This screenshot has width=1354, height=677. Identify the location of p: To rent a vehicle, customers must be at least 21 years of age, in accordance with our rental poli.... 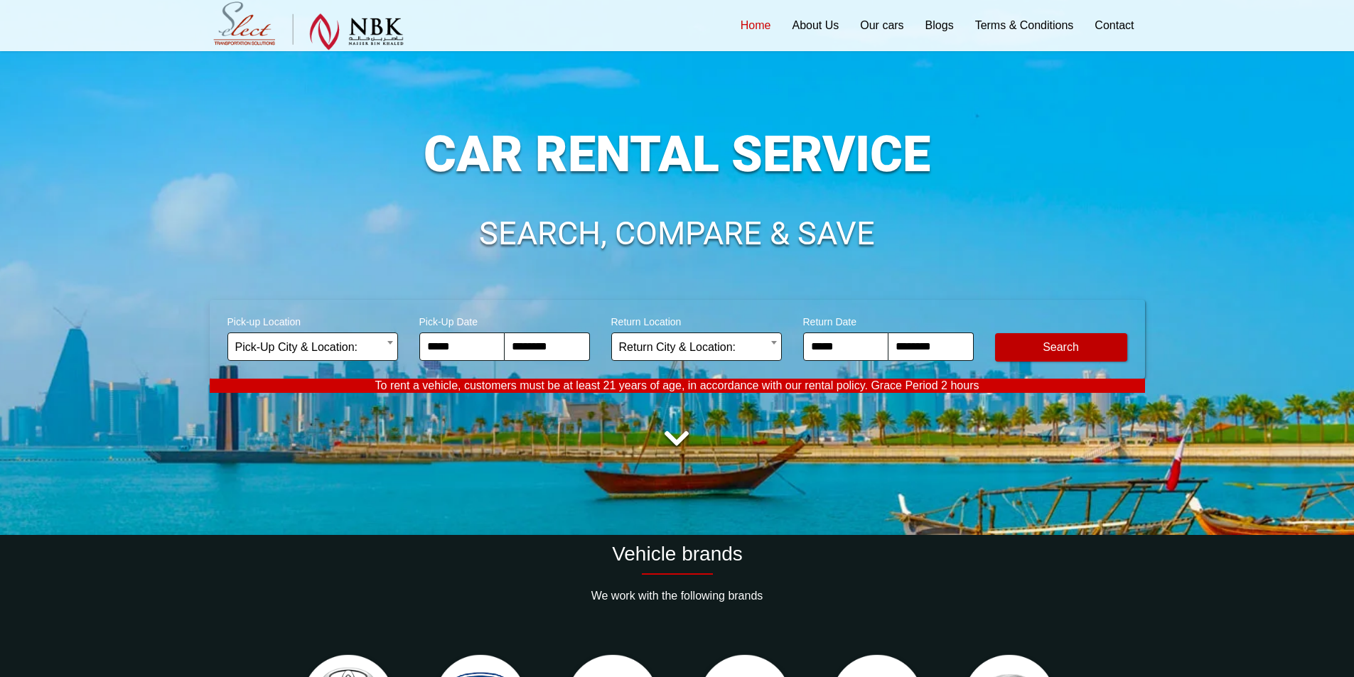
(677, 386).